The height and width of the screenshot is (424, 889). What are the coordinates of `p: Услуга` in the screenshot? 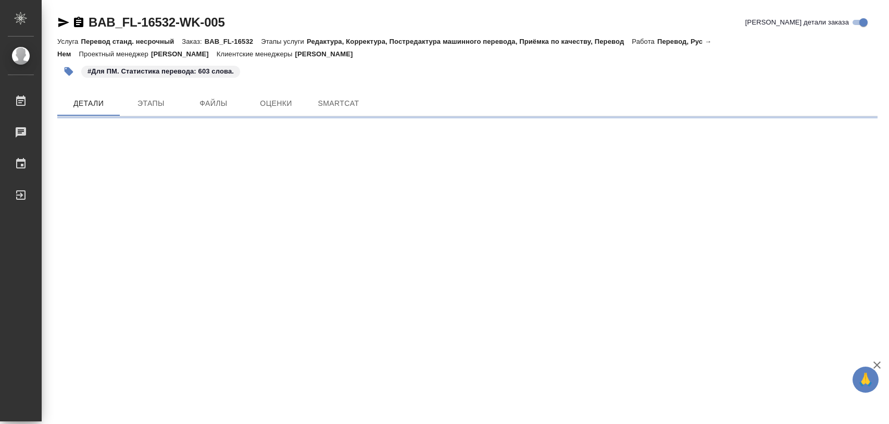 It's located at (69, 41).